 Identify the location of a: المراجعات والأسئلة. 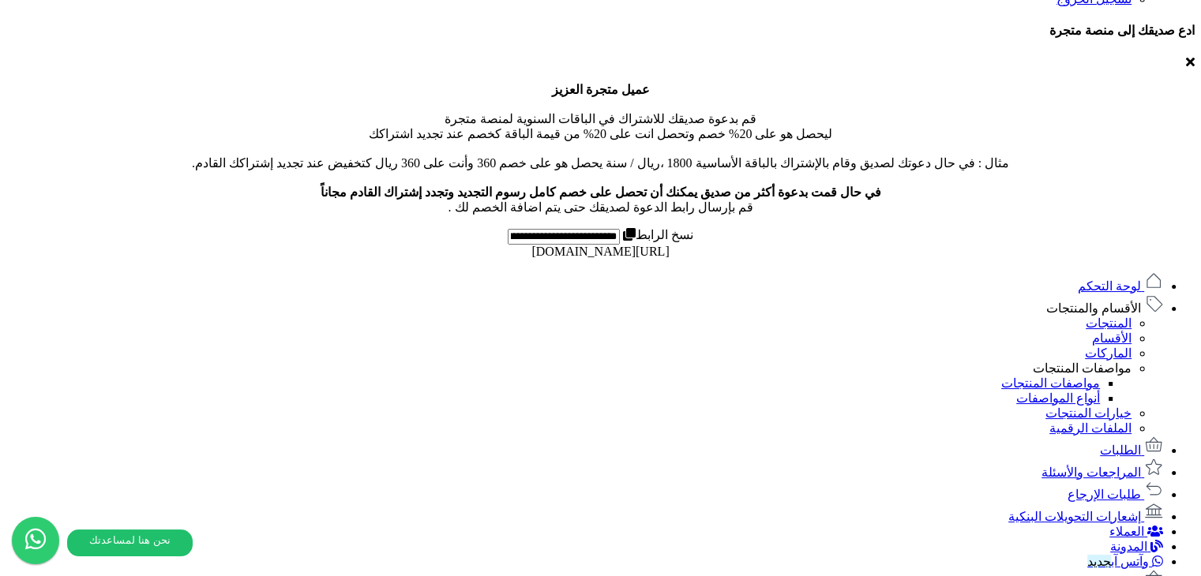
(1102, 472).